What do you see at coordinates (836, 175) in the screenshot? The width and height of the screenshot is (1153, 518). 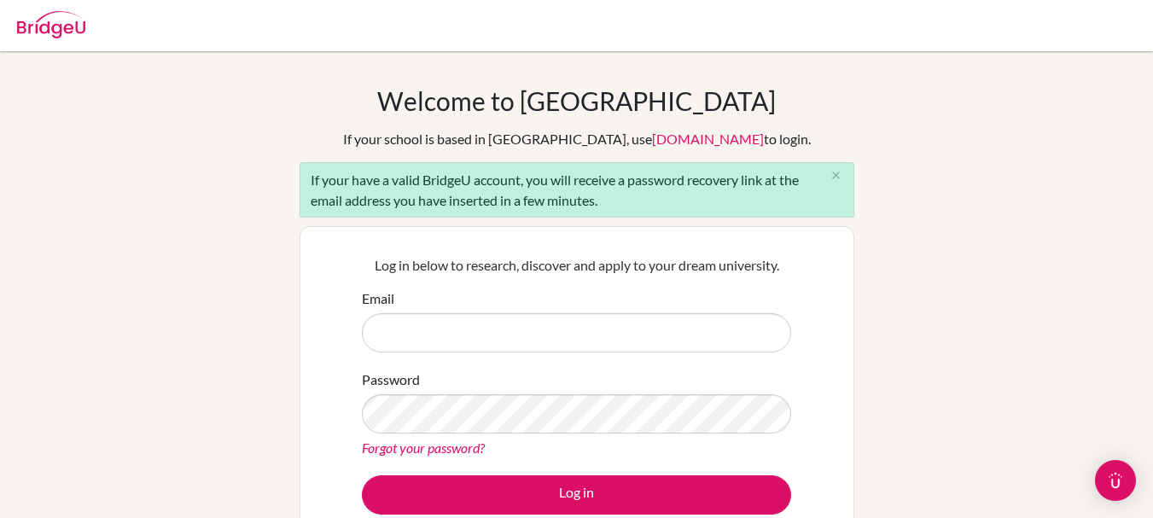 I see `i: close` at bounding box center [836, 175].